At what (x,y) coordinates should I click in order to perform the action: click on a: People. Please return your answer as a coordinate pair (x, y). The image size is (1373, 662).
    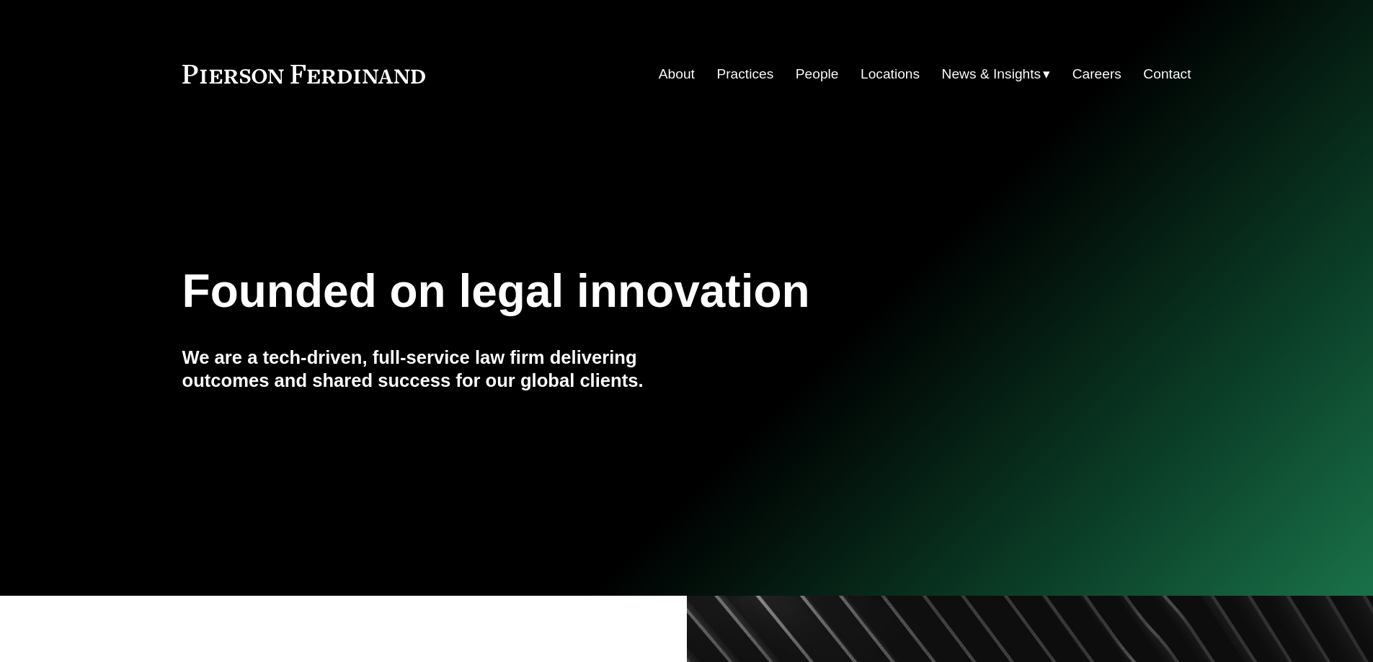
    Looking at the image, I should click on (817, 74).